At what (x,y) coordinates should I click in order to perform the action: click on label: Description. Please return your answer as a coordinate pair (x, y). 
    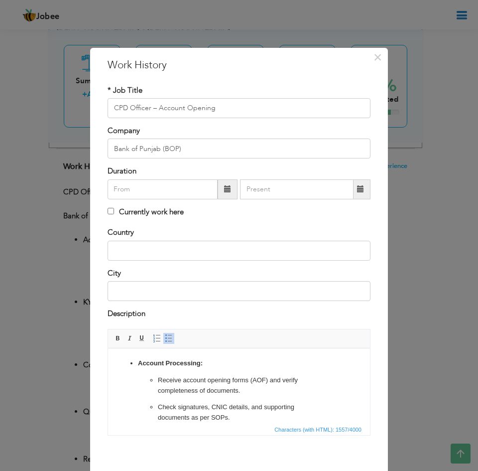
    Looking at the image, I should click on (127, 313).